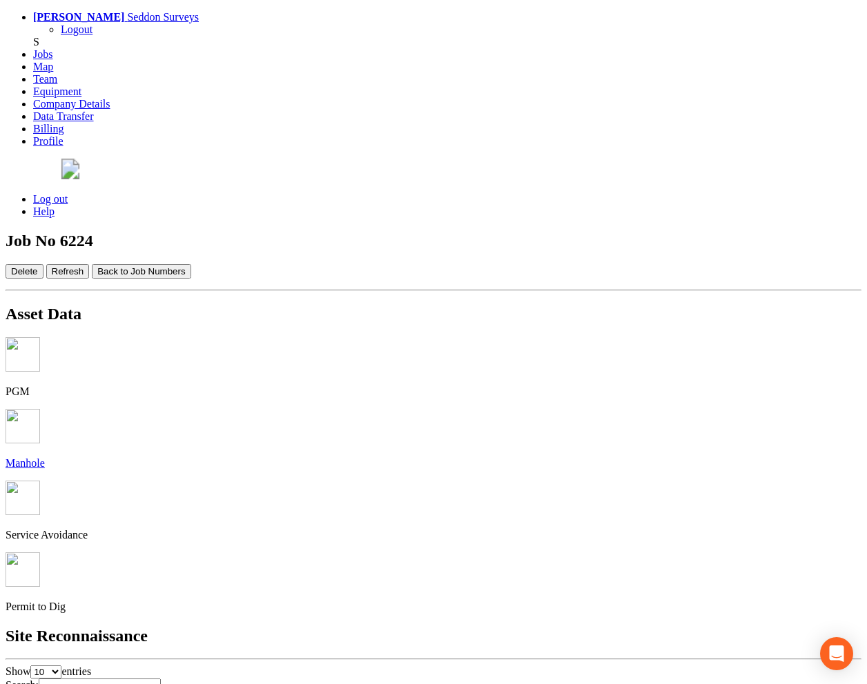 This screenshot has height=684, width=867. Describe the element at coordinates (836, 654) in the screenshot. I see `div: Open Intercom Messenger` at that location.